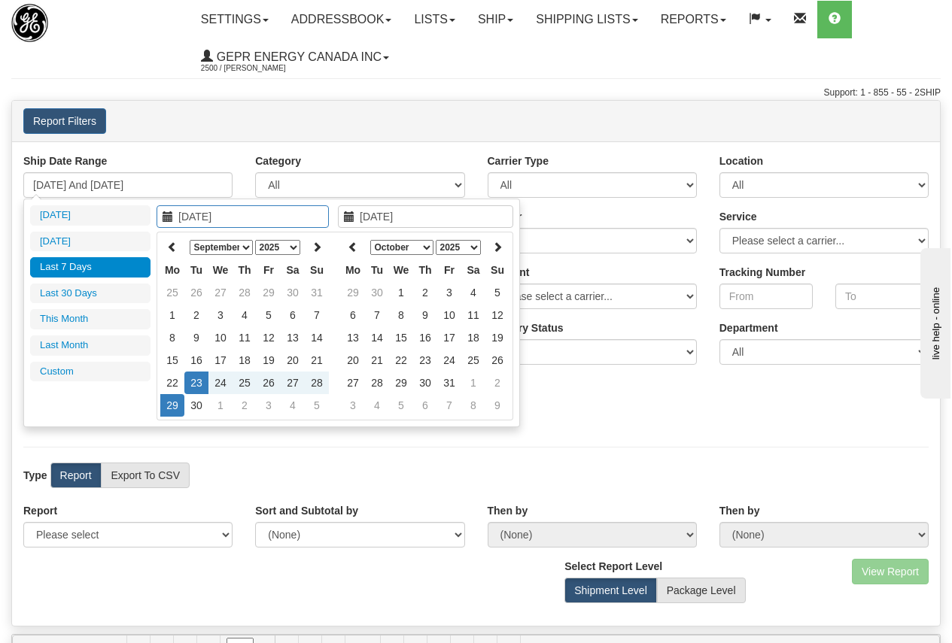 The height and width of the screenshot is (643, 952). What do you see at coordinates (377, 338) in the screenshot?
I see `td: 14` at bounding box center [377, 338].